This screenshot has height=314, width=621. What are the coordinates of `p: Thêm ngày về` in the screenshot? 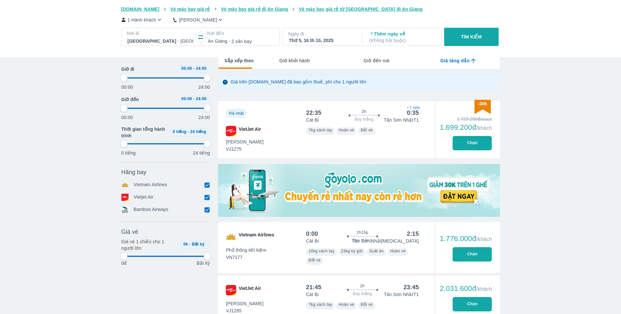 It's located at (403, 37).